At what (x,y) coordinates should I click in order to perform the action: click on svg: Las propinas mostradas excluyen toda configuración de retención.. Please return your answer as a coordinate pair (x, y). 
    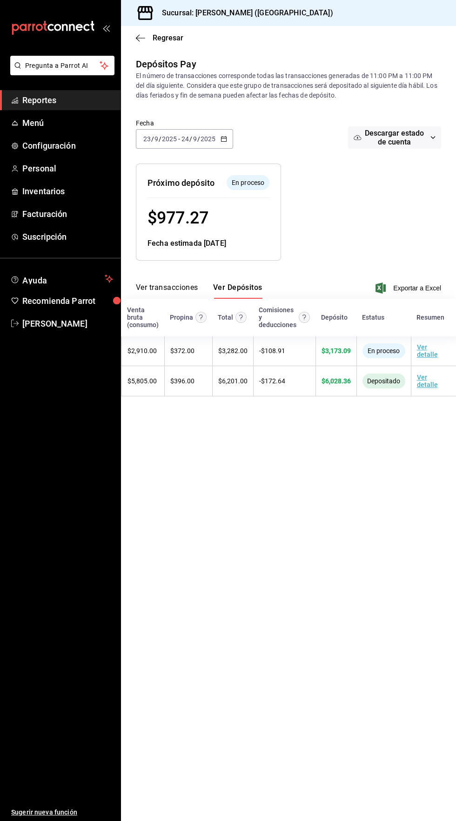
    Looking at the image, I should click on (201, 318).